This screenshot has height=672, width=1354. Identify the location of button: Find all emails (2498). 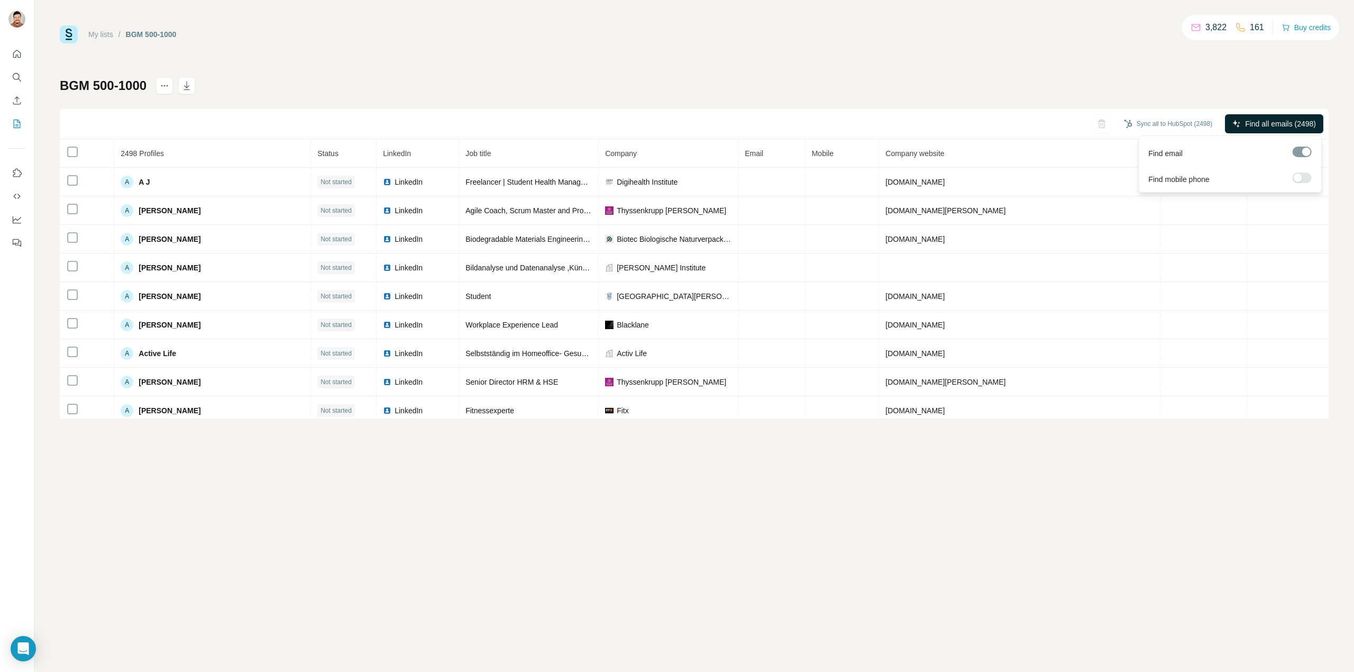
(1274, 124).